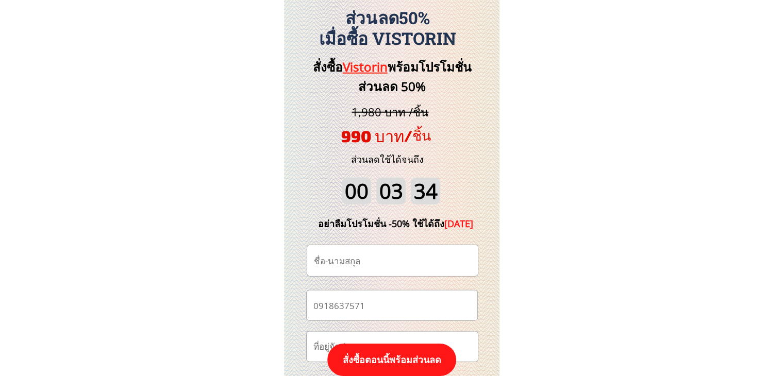 The width and height of the screenshot is (784, 376). Describe the element at coordinates (396, 224) in the screenshot. I see `div: อย่าลืมโปรโมชั่น -50% ใช้ได้ถึง` at that location.